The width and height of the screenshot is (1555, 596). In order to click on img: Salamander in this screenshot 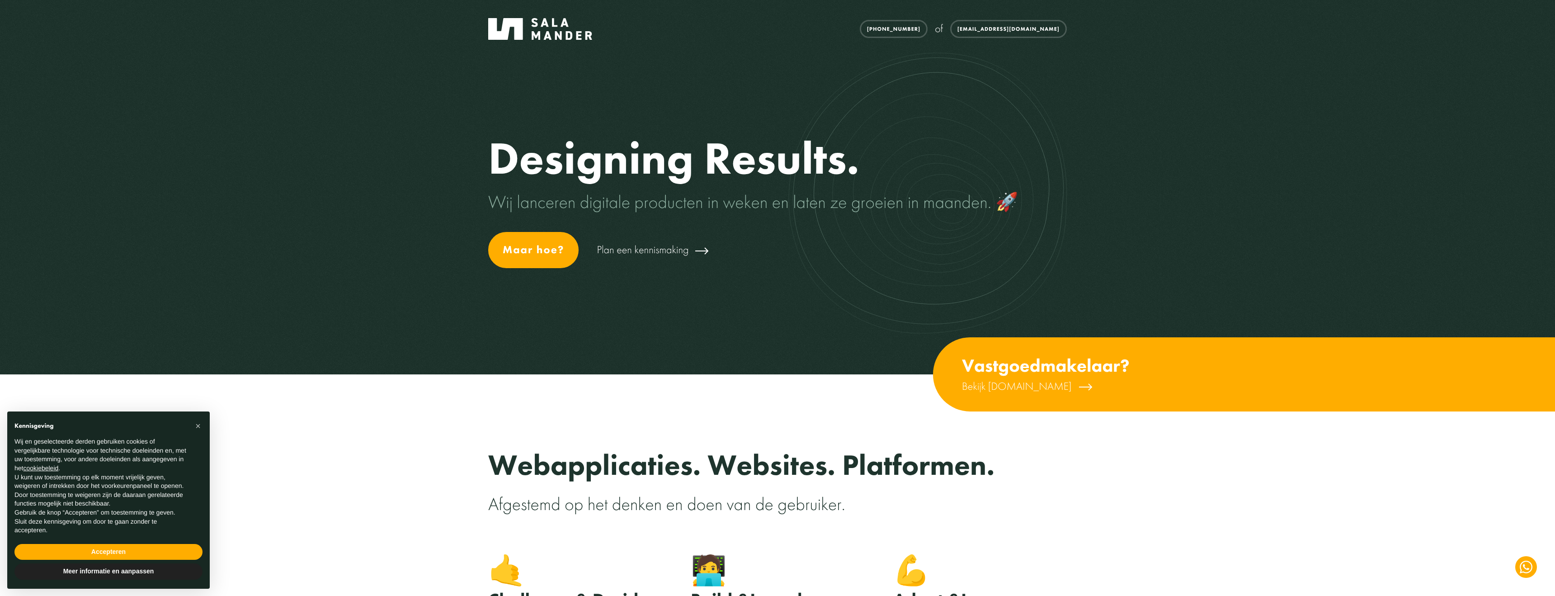, I will do `click(540, 29)`.